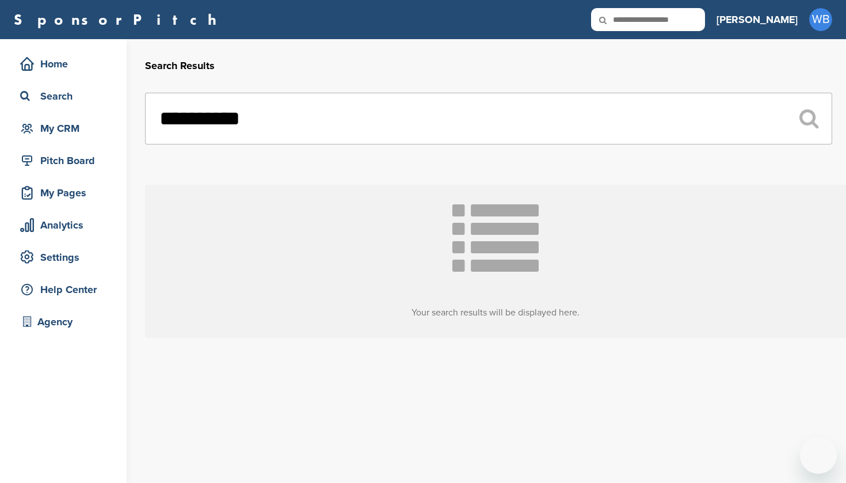 This screenshot has width=846, height=483. Describe the element at coordinates (63, 322) in the screenshot. I see `a: Agency` at that location.